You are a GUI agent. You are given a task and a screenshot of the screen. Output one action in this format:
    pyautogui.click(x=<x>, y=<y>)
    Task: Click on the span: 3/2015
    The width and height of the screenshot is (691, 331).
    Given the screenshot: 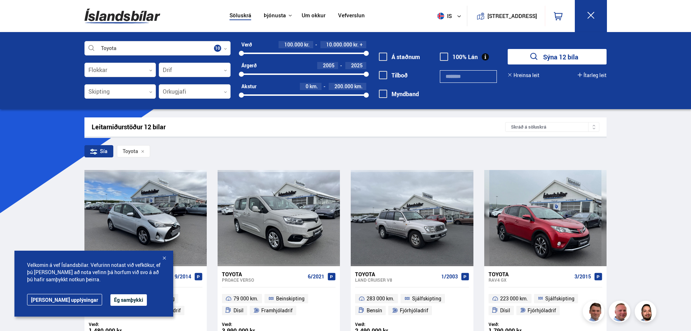 What is the action you would take?
    pyautogui.click(x=582, y=277)
    